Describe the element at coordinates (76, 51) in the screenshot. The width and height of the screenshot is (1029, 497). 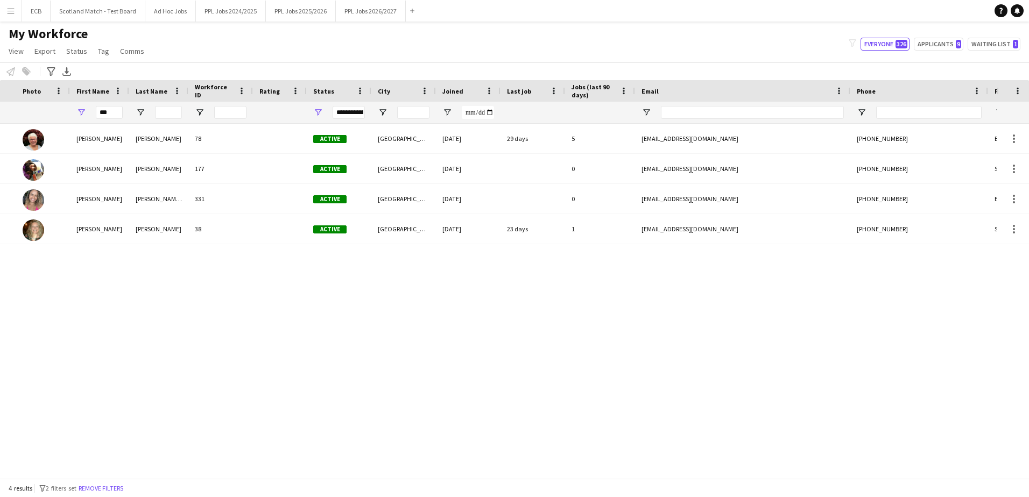
I see `a: Status` at that location.